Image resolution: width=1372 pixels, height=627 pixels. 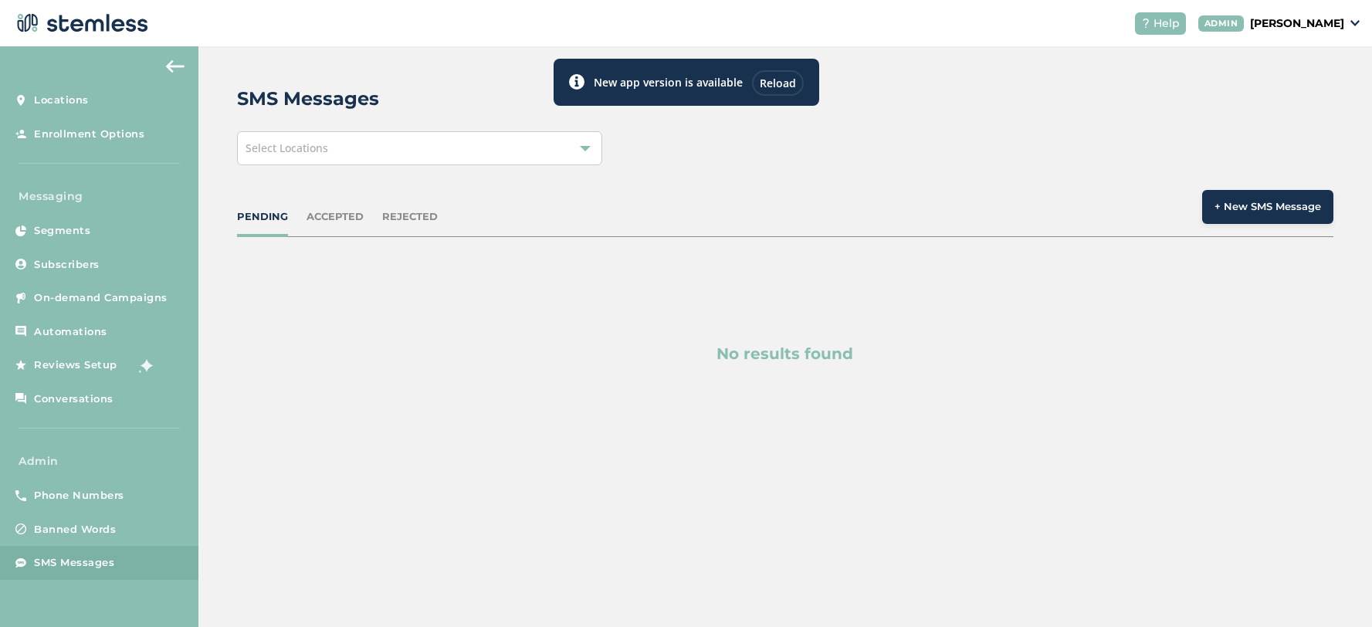 I want to click on div: Reload, so click(x=777, y=83).